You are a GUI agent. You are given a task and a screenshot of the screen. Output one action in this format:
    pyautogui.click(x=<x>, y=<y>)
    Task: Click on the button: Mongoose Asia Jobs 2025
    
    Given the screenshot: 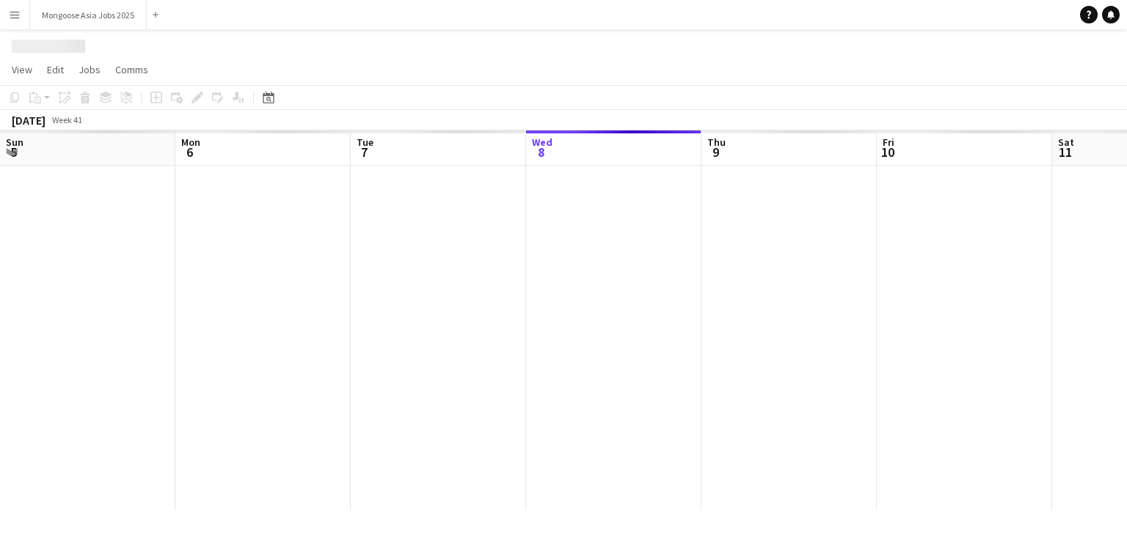 What is the action you would take?
    pyautogui.click(x=88, y=15)
    